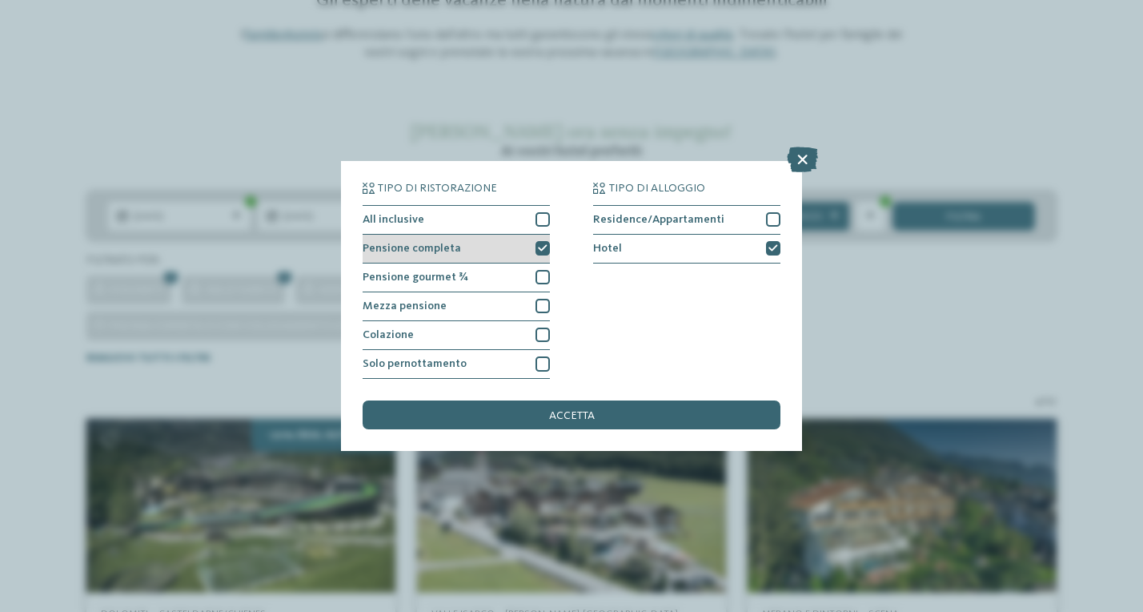  I want to click on span: Pensione gourmet ¾, so click(415, 277).